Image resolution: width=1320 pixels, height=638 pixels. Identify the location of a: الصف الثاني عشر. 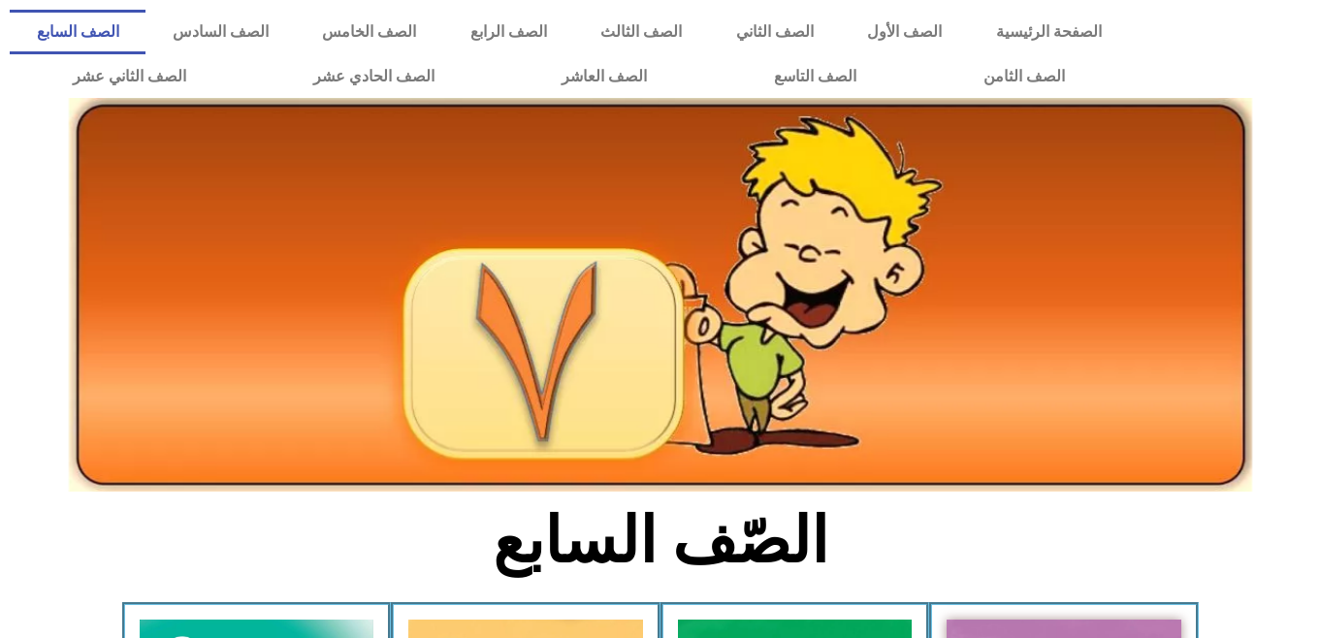
(130, 77).